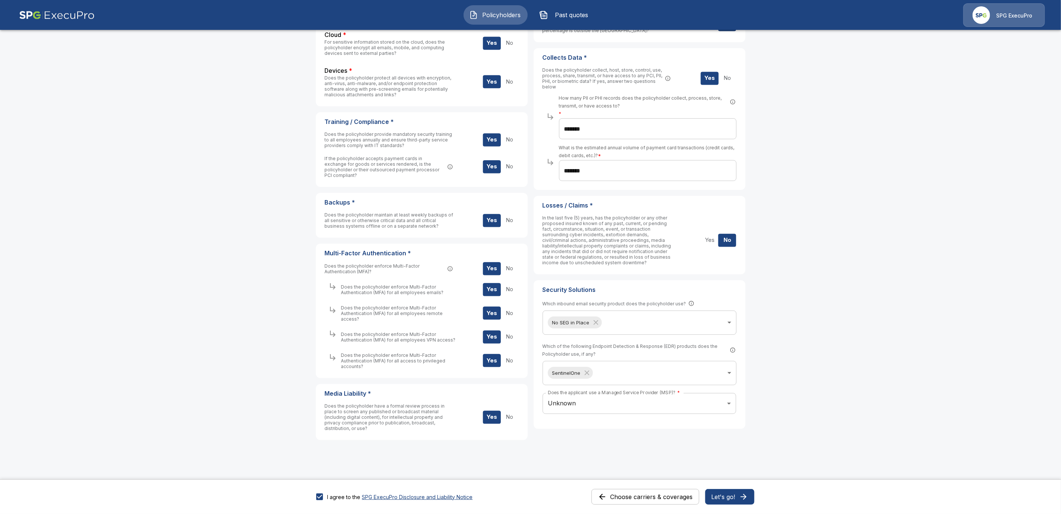 This screenshot has height=514, width=1061. I want to click on span: Which of the following Endpoint Detection & Response (EDR) products does the Policyholder use, if..., so click(640, 350).